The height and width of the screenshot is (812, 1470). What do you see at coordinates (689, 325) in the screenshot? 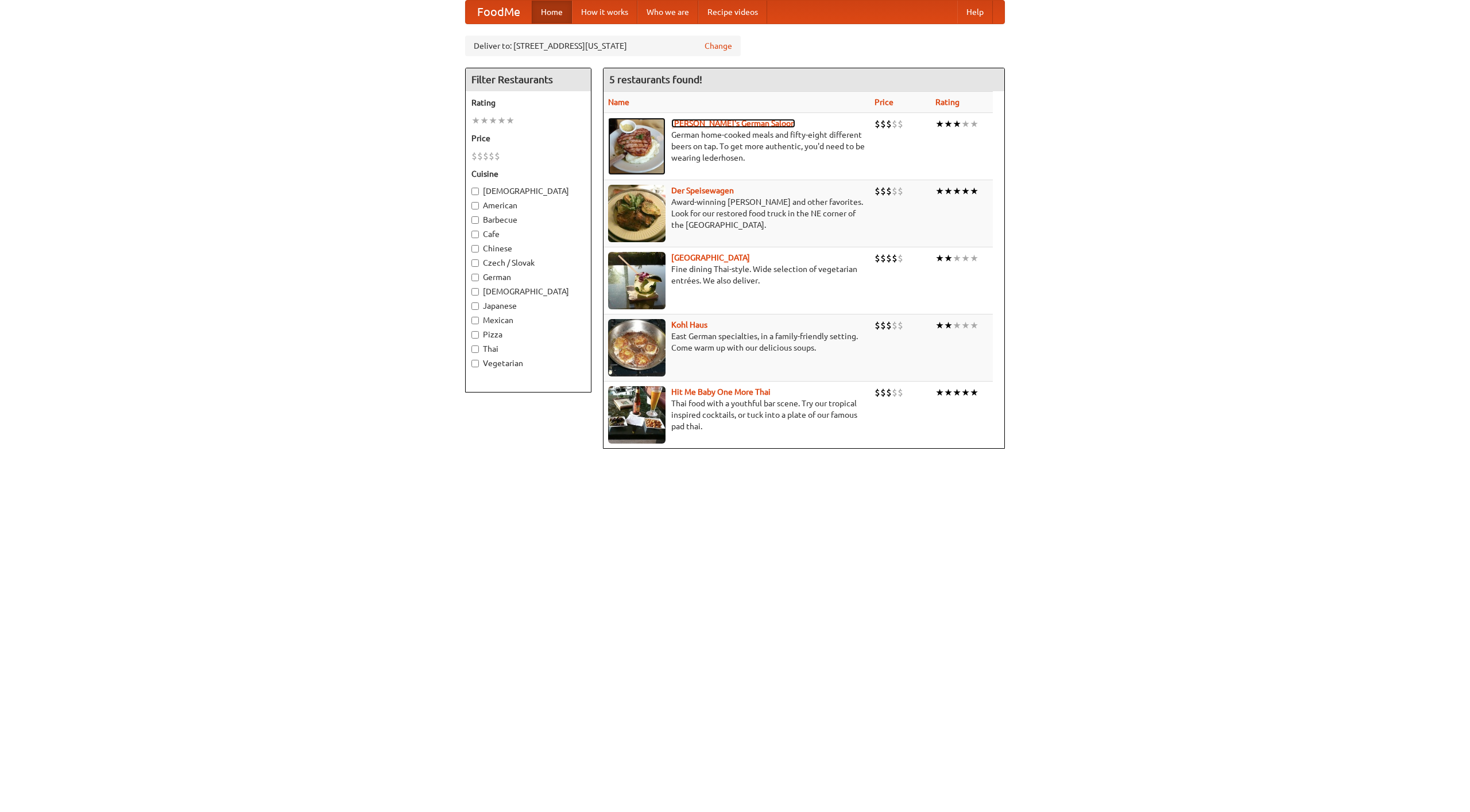
I see `a: Kohl Haus` at bounding box center [689, 325].